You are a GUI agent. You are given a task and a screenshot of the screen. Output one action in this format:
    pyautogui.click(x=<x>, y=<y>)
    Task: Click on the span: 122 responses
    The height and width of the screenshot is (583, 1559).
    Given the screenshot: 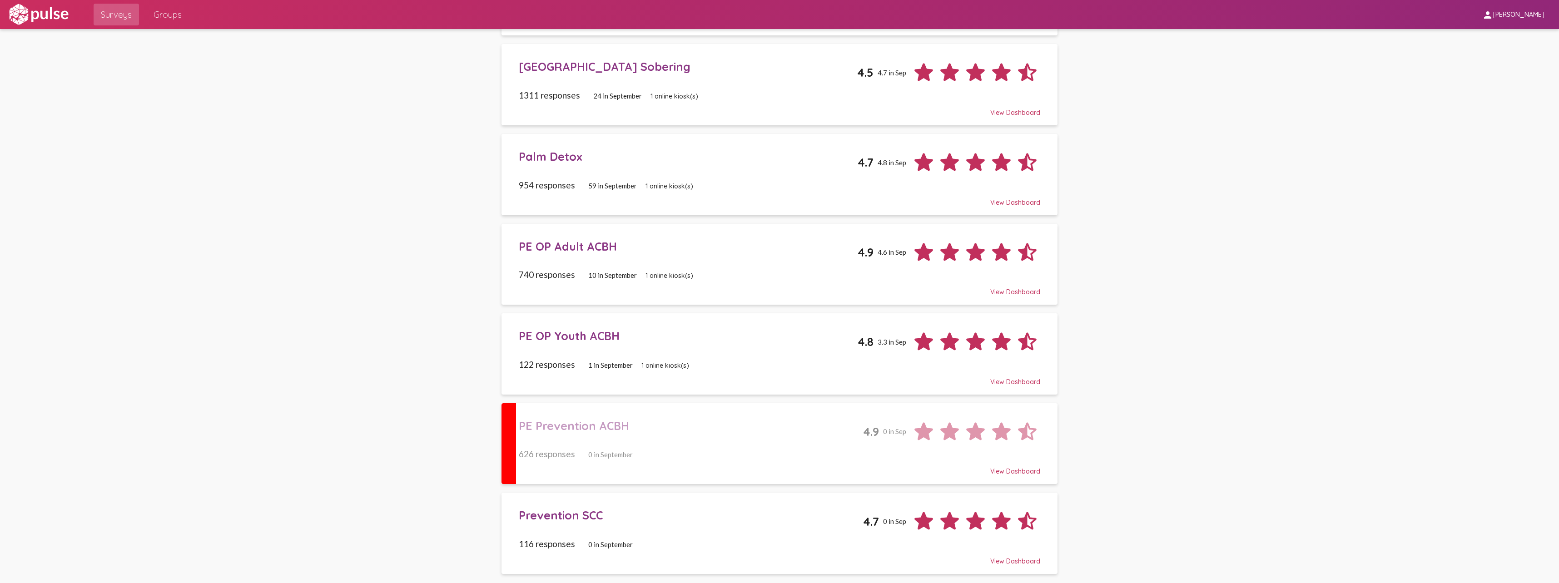 What is the action you would take?
    pyautogui.click(x=547, y=364)
    